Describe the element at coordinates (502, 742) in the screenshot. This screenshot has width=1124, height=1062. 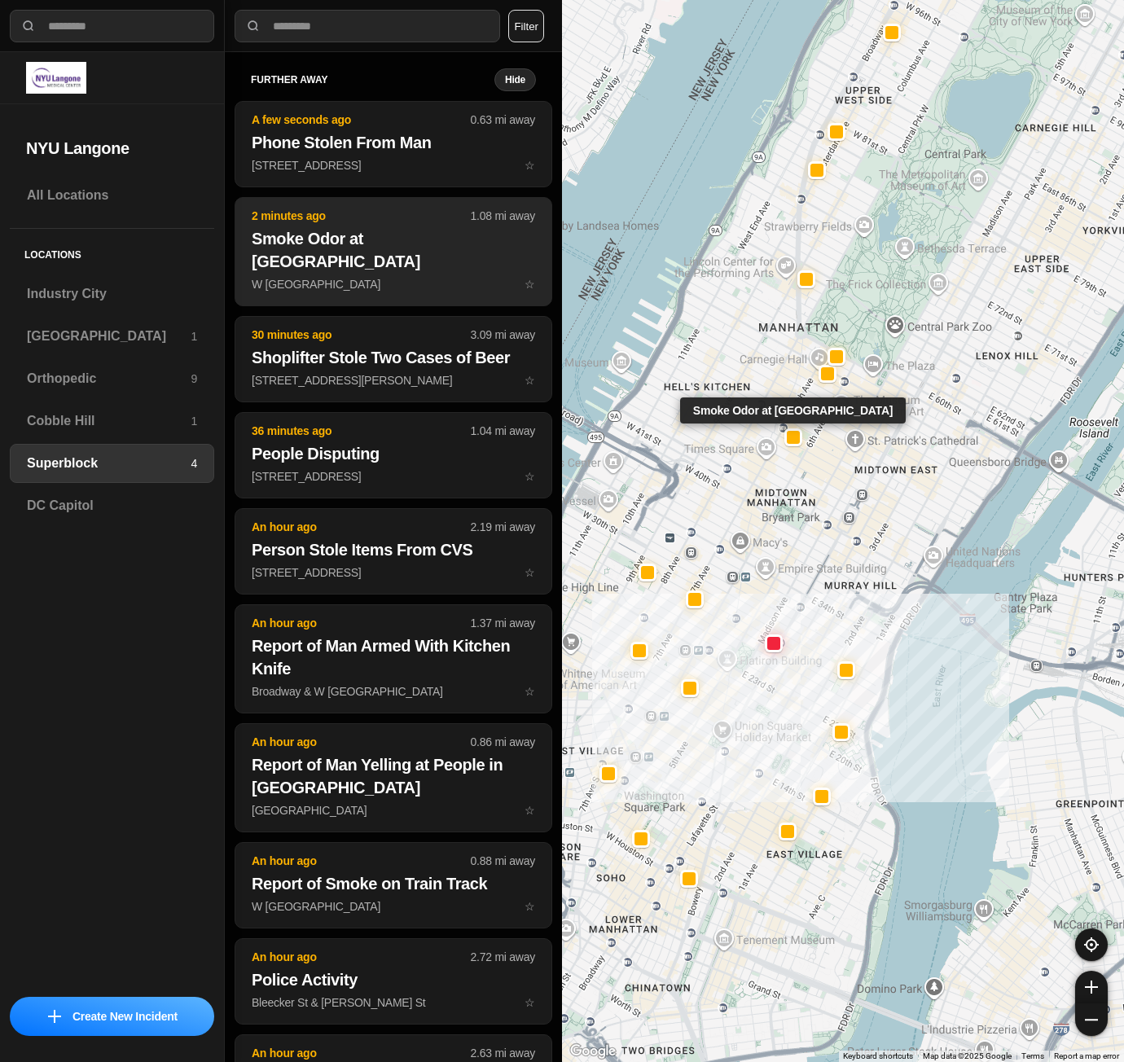
I see `p: 0.86 mi away` at that location.